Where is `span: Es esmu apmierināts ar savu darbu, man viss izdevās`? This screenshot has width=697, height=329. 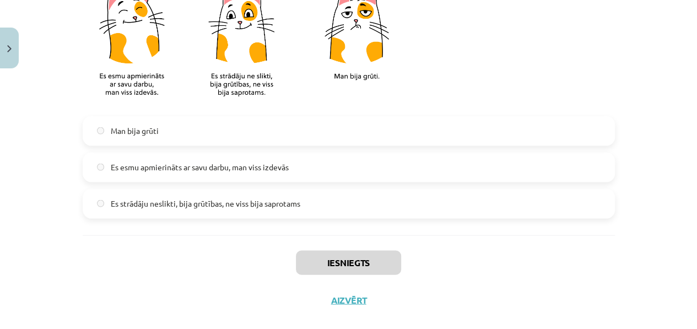 span: Es esmu apmierināts ar savu darbu, man viss izdevās is located at coordinates (199, 167).